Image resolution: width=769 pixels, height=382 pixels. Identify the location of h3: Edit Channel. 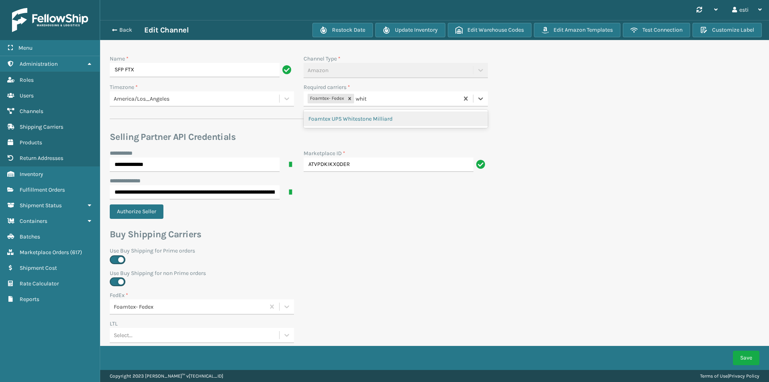
(166, 30).